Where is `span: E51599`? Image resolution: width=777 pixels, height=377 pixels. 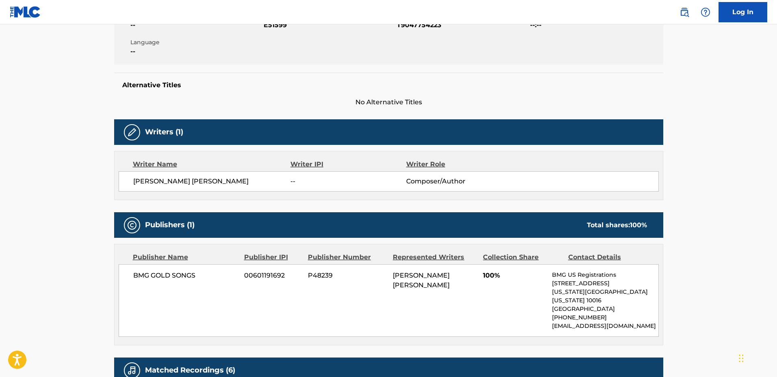
span: E51599 is located at coordinates (329, 25).